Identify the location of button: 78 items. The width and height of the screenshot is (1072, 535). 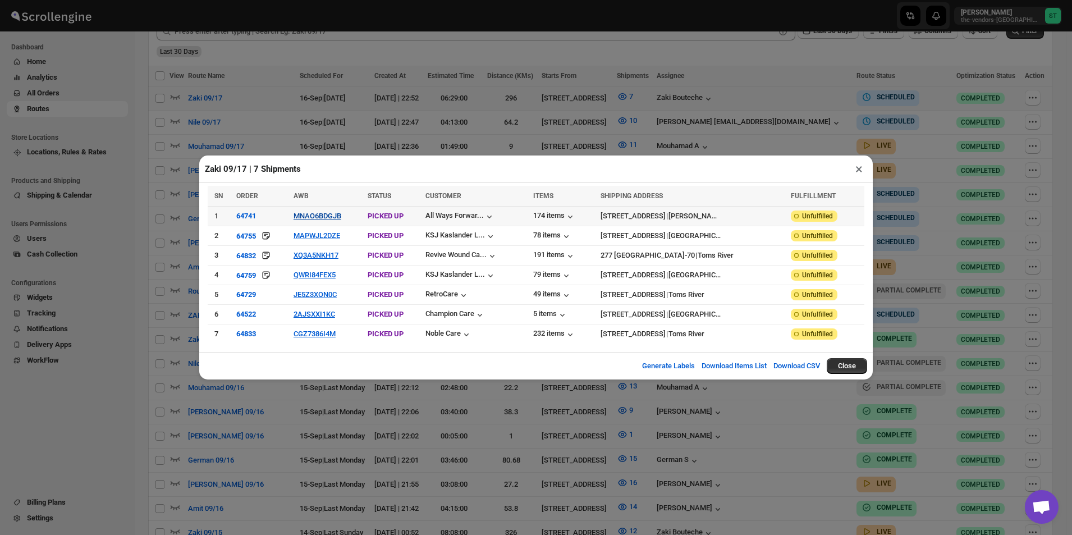
(552, 236).